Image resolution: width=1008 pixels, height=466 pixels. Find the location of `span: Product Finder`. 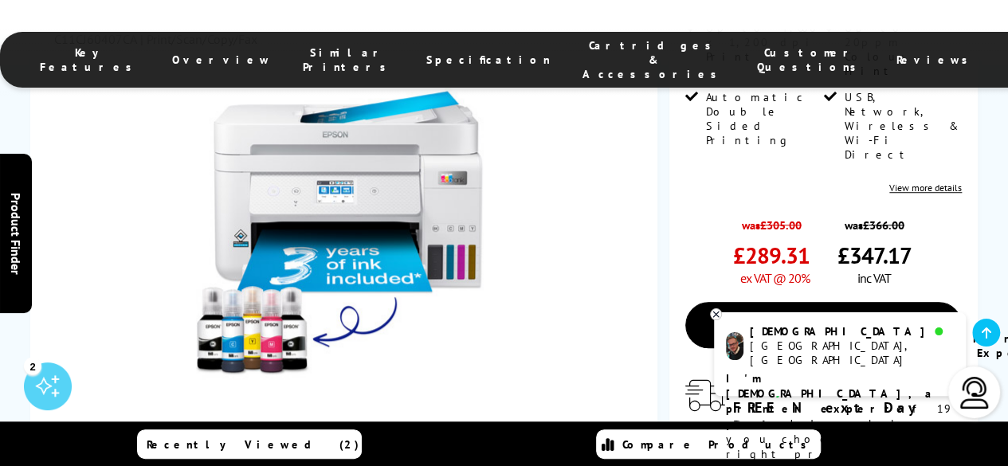

span: Product Finder is located at coordinates (16, 233).